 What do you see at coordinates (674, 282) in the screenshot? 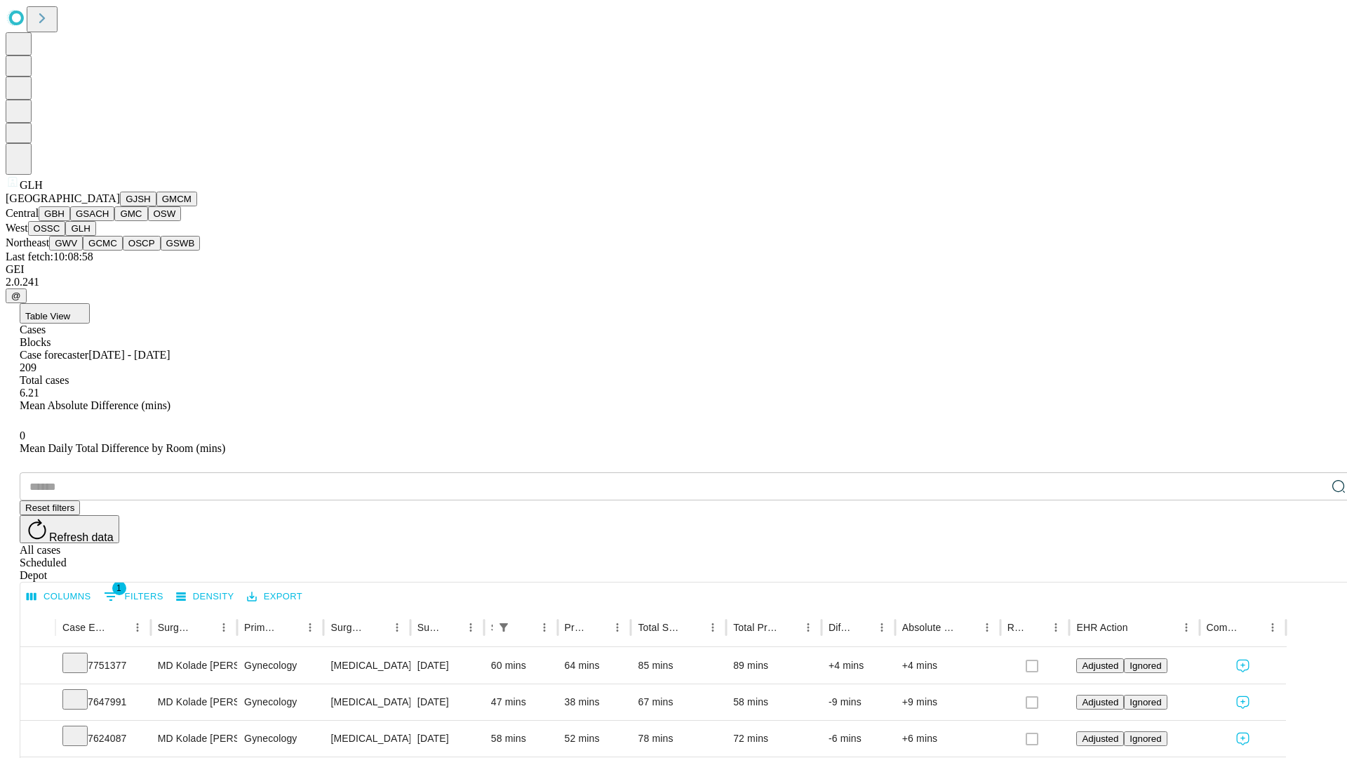
I see `div: 2.0.241` at bounding box center [674, 282].